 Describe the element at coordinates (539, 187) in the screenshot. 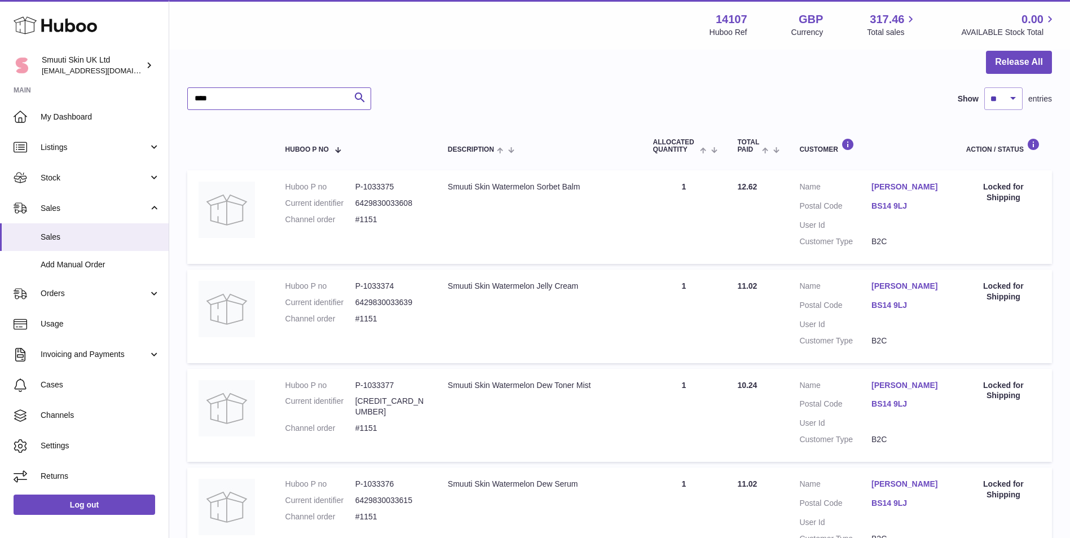

I see `div: Smuuti Skin Watermelon Sorbet Balm` at that location.